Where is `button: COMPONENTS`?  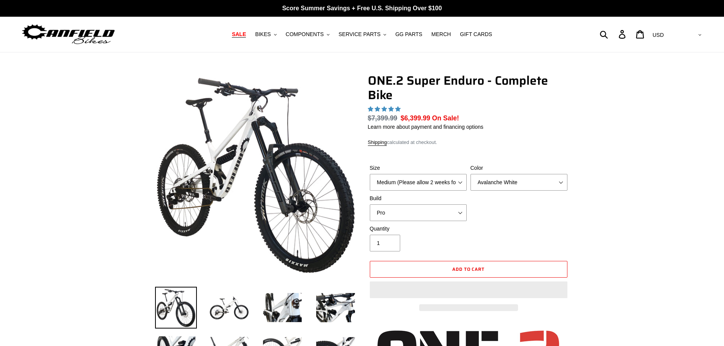
button: COMPONENTS is located at coordinates (308, 34).